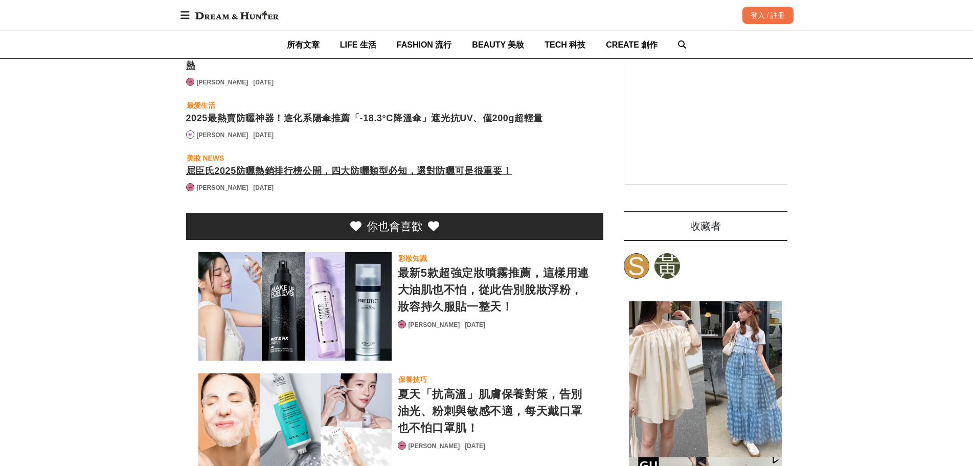  What do you see at coordinates (303, 44) in the screenshot?
I see `a: 所有文章` at bounding box center [303, 44].